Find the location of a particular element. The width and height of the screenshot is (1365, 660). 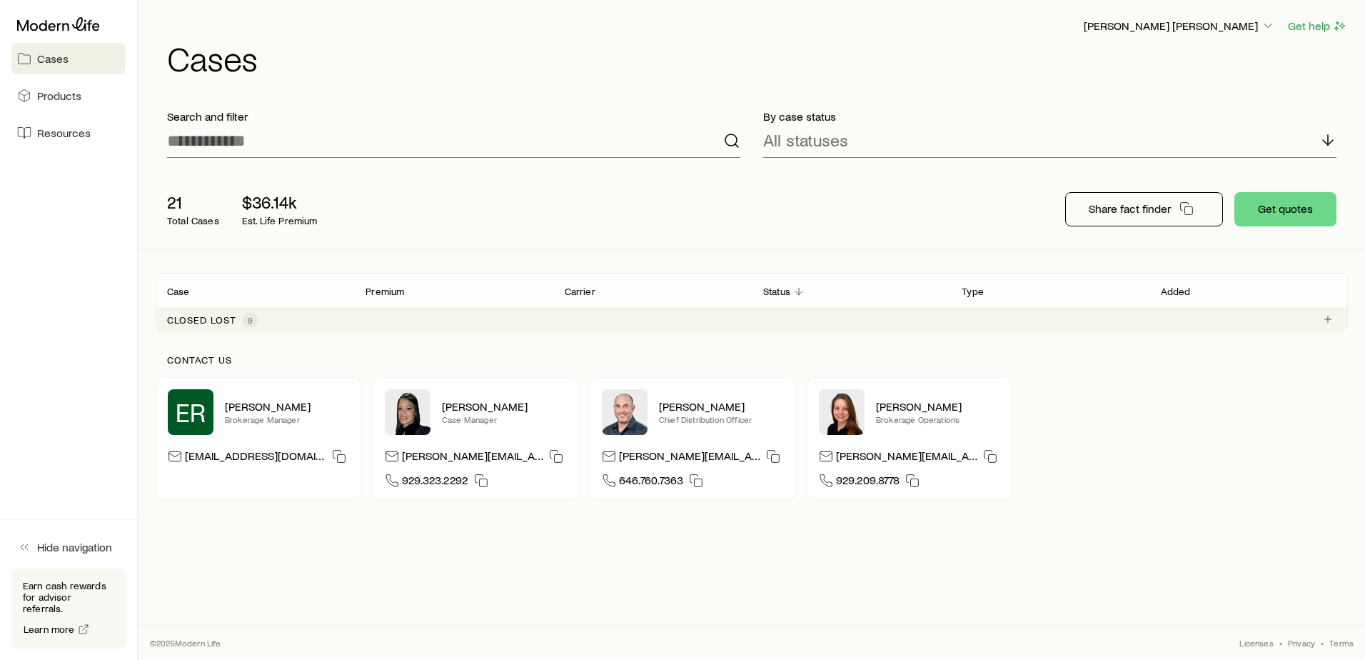

span: 646.760.7363 is located at coordinates (651, 482).